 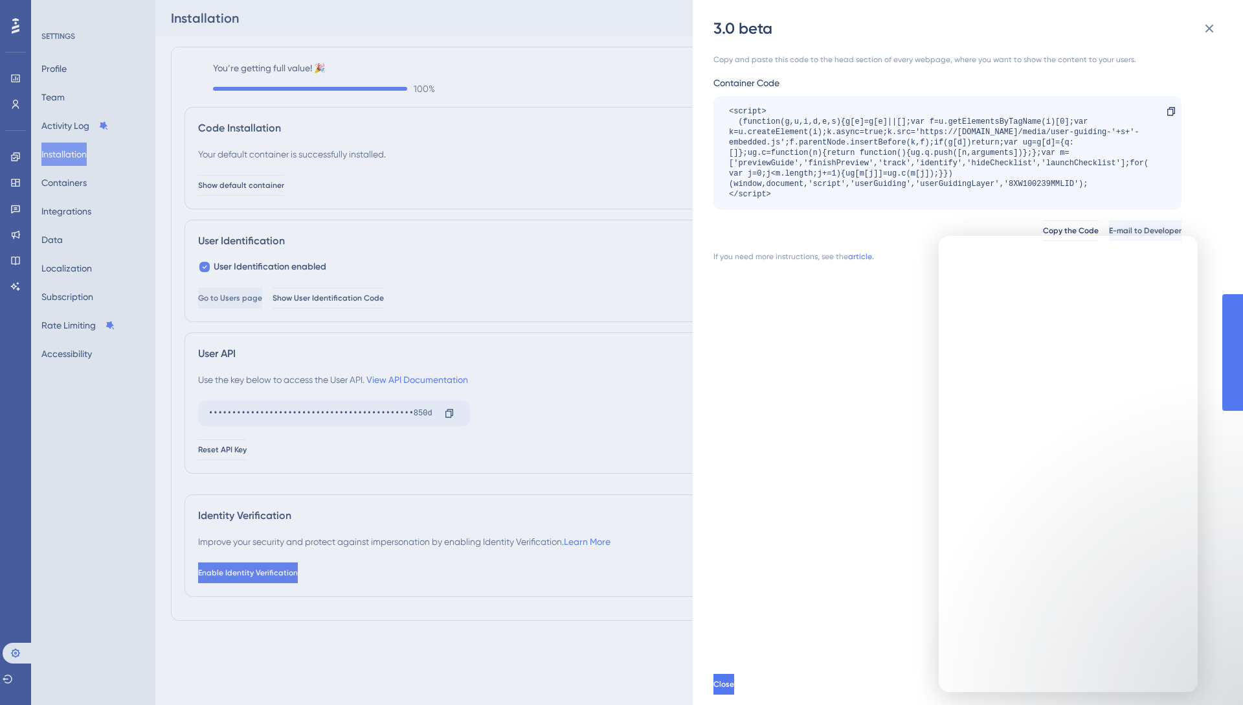 What do you see at coordinates (1071, 231) in the screenshot?
I see `button: Copy the Code` at bounding box center [1071, 231].